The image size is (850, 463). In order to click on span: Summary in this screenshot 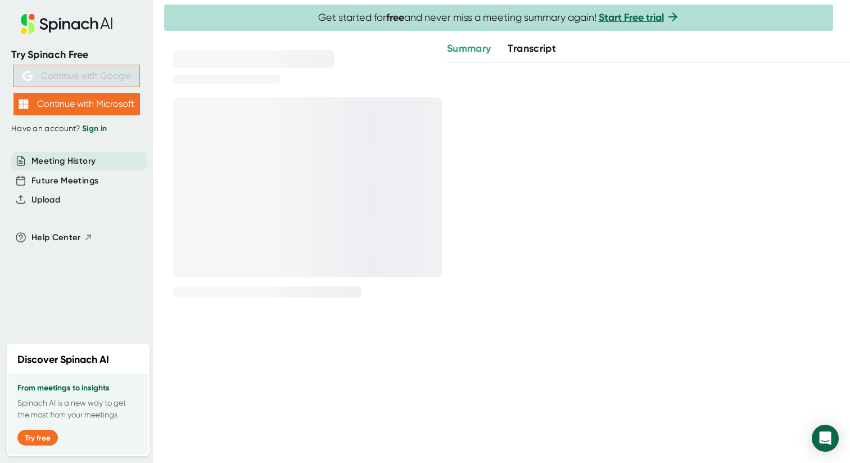, I will do `click(469, 48)`.